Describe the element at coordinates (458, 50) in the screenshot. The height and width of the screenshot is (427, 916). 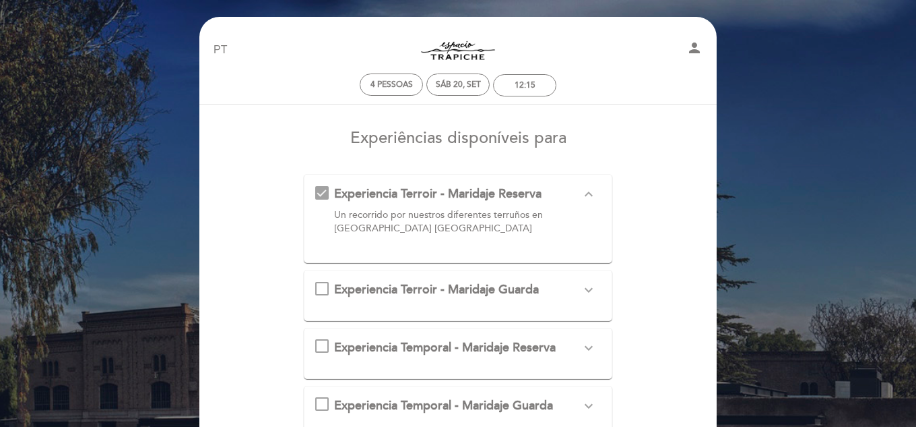
I see `a: Espacio Trapiche` at that location.